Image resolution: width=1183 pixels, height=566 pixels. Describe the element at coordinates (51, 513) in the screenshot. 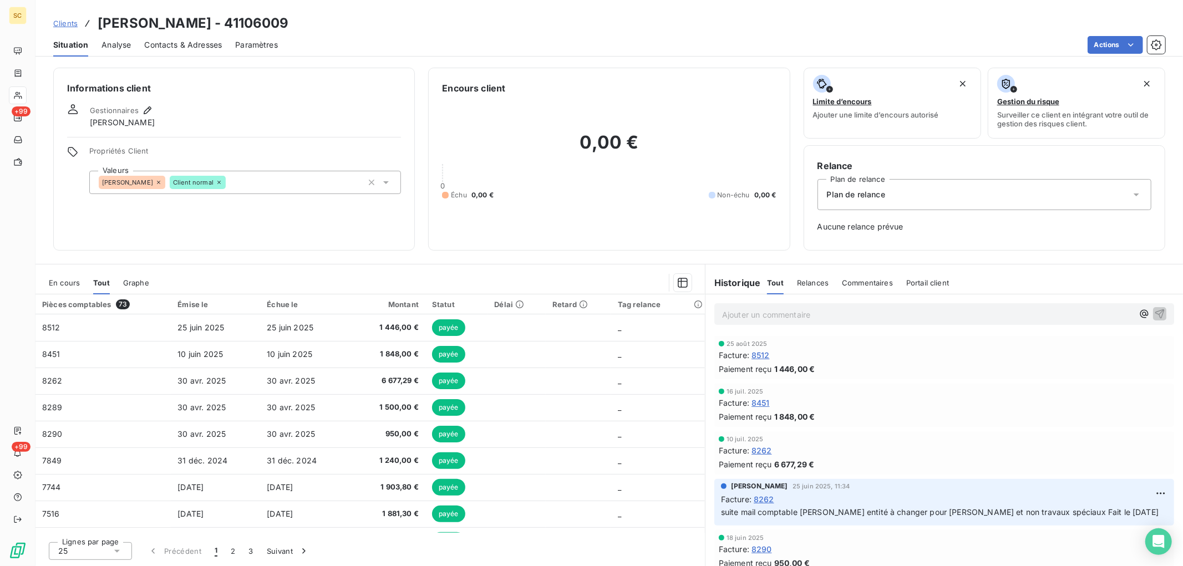

I see `span: 7516` at that location.